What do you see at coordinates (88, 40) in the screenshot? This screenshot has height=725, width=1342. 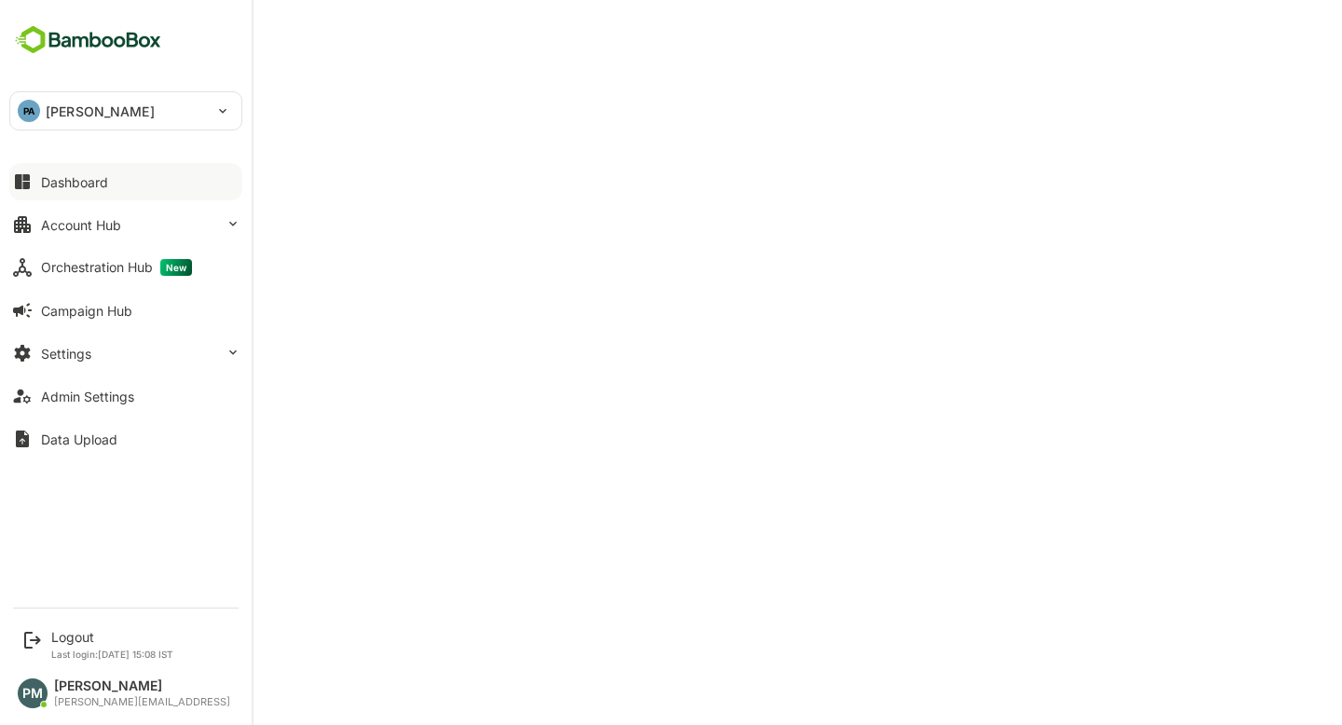 I see `img: BambooboxFullLogoMark.5f36c76dfaba33ec1ec1367b70bb1252.svg` at bounding box center [88, 40].